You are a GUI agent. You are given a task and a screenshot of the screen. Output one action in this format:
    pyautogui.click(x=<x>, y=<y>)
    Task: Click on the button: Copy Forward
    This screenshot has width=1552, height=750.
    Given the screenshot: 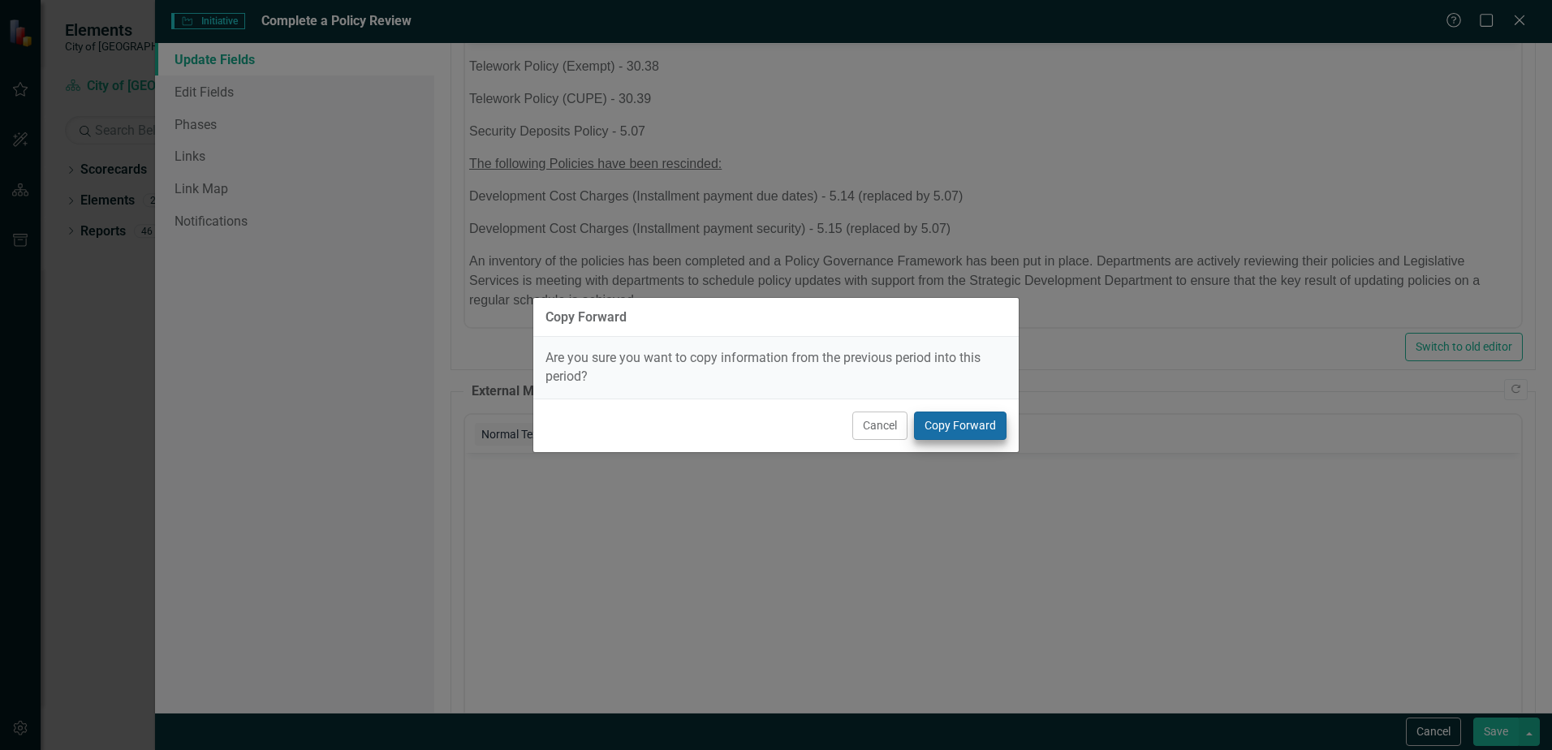 What is the action you would take?
    pyautogui.click(x=960, y=425)
    